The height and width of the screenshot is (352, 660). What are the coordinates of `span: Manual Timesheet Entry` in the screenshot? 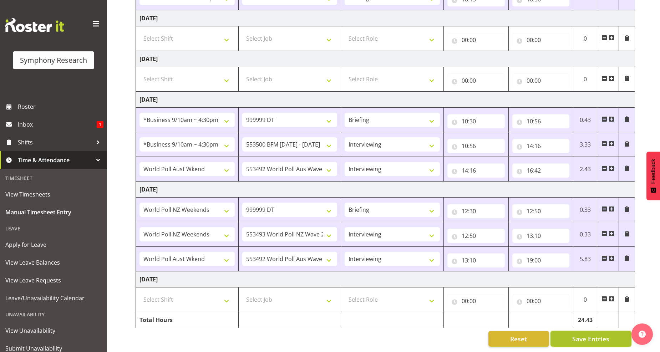 It's located at (53, 212).